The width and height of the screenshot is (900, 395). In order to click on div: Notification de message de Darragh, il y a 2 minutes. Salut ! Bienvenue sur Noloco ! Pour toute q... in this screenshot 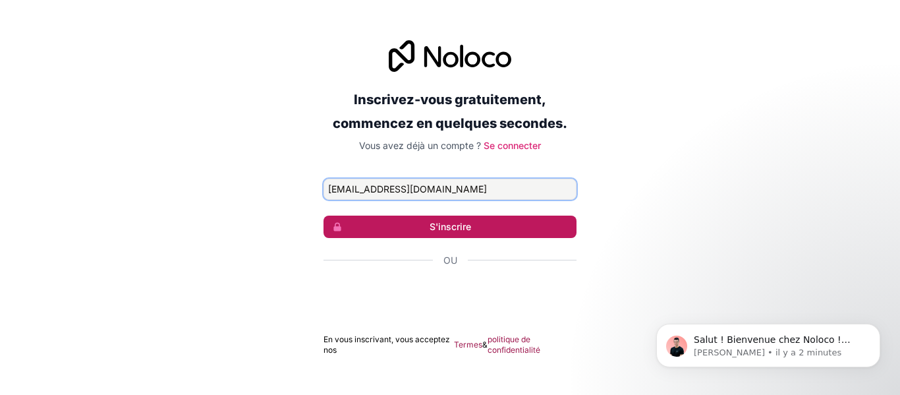, I will do `click(132, 49)`.